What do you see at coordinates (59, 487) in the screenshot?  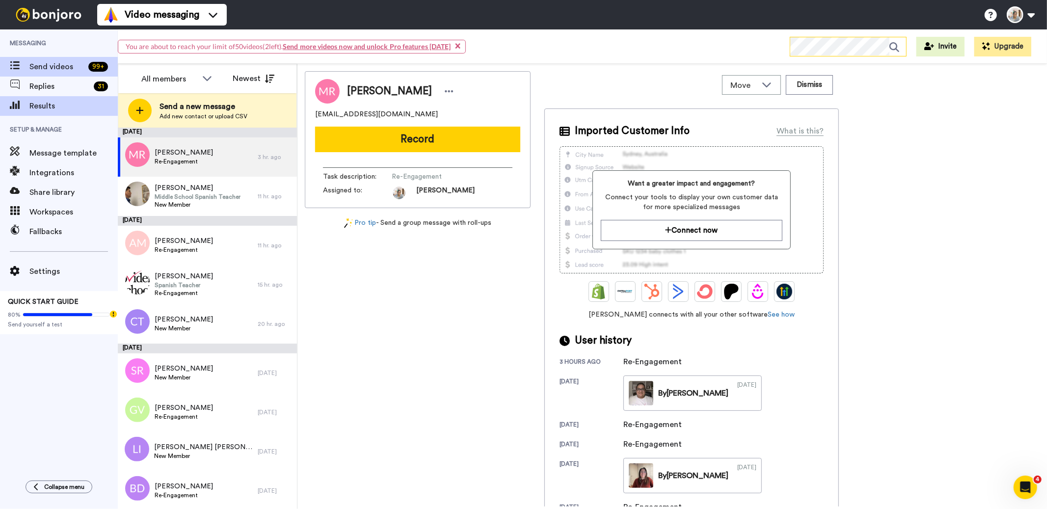 I see `button: Collapse menu` at bounding box center [59, 487].